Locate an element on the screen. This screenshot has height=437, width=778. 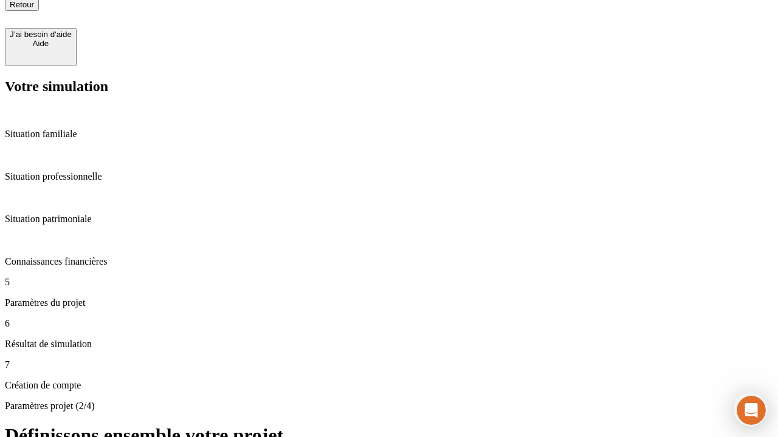
p: Résultat de simulation is located at coordinates (389, 344).